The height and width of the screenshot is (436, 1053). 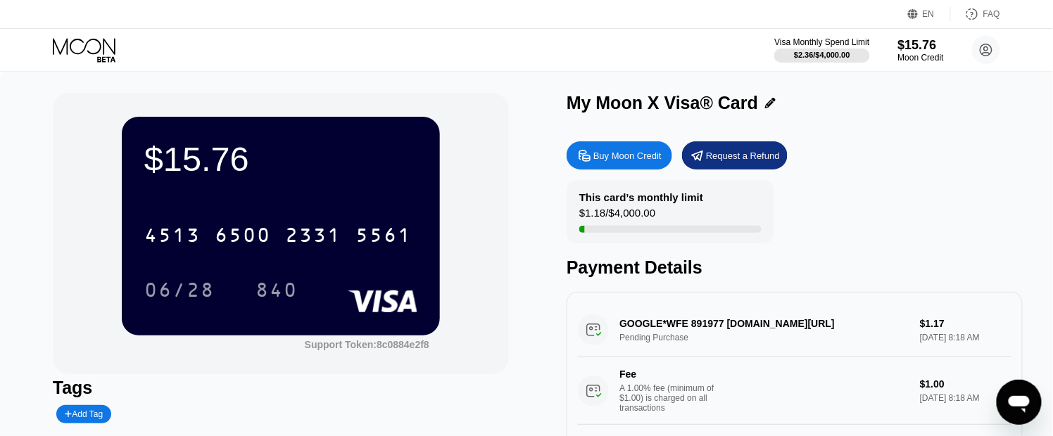 What do you see at coordinates (172, 237) in the screenshot?
I see `div: 4513` at bounding box center [172, 237].